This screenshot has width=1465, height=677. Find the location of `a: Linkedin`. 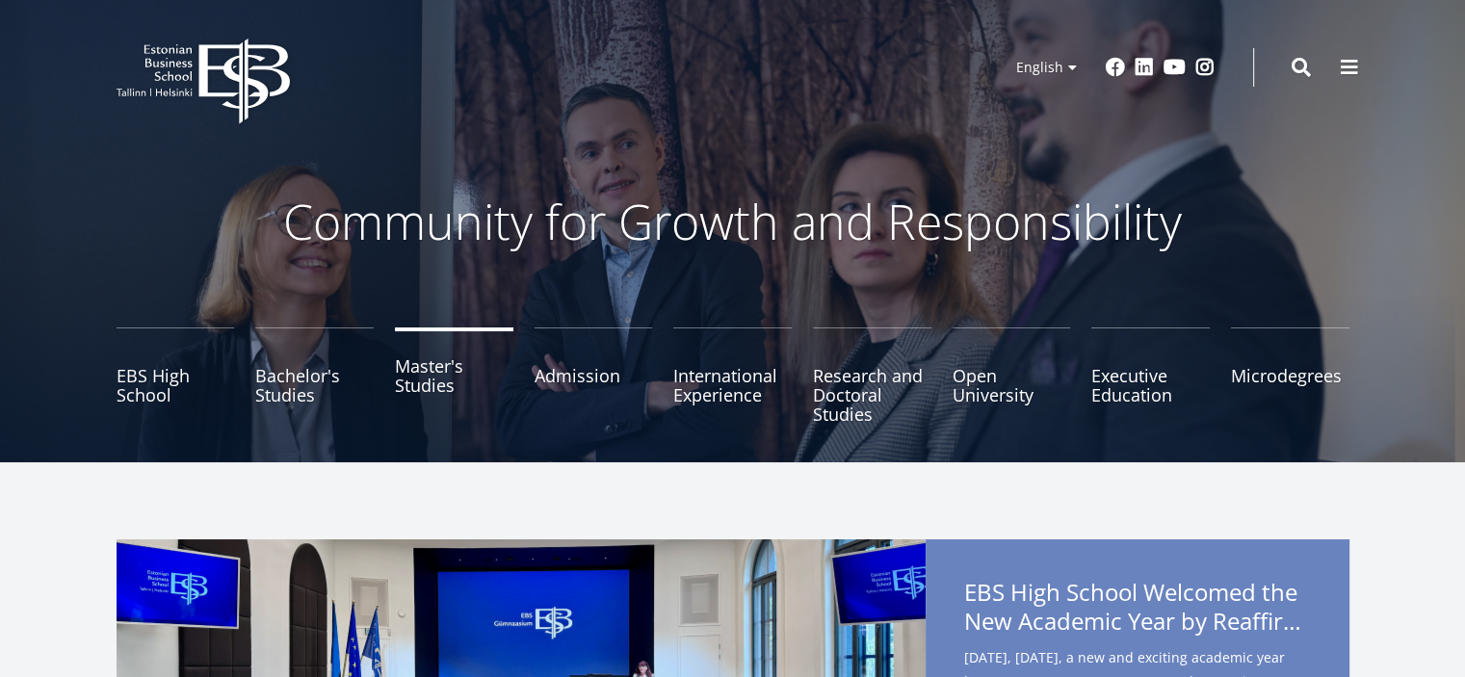

a: Linkedin is located at coordinates (1144, 67).